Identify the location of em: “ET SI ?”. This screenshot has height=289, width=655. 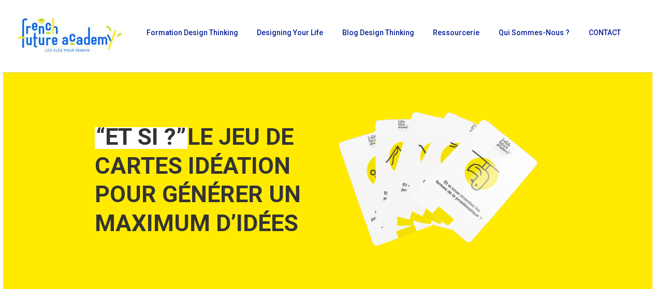
(141, 137).